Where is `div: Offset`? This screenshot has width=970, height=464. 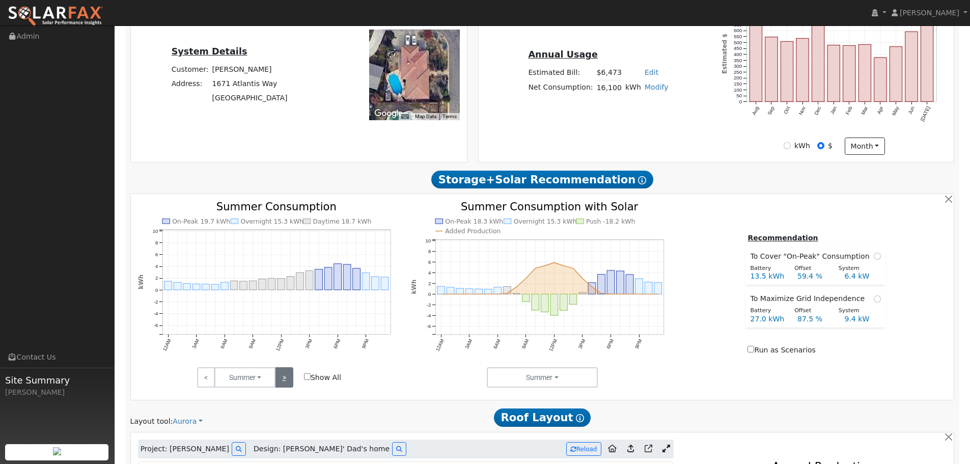 div: Offset is located at coordinates (812, 268).